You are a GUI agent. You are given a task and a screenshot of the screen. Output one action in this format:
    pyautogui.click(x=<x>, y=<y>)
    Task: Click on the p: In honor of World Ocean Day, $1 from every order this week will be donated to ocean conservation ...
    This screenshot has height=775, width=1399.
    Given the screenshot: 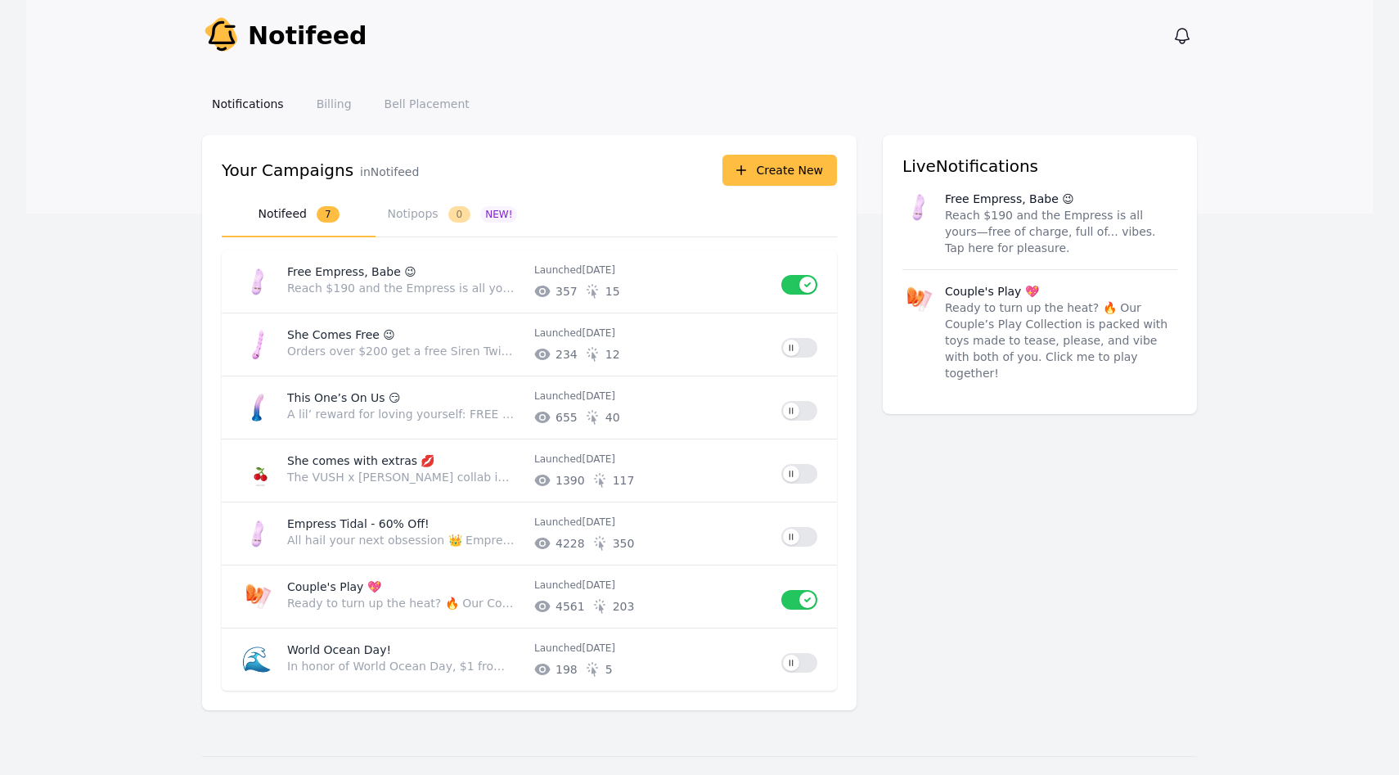 What is the action you would take?
    pyautogui.click(x=401, y=666)
    